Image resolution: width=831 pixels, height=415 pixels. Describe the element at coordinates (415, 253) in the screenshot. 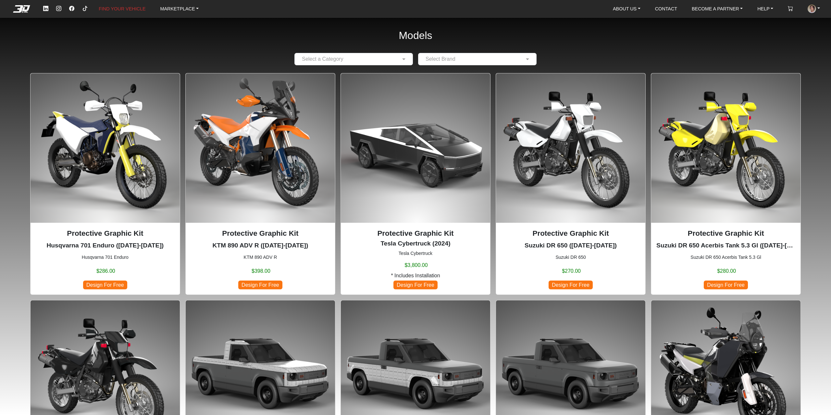

I see `small: Tesla Cybertruck` at that location.